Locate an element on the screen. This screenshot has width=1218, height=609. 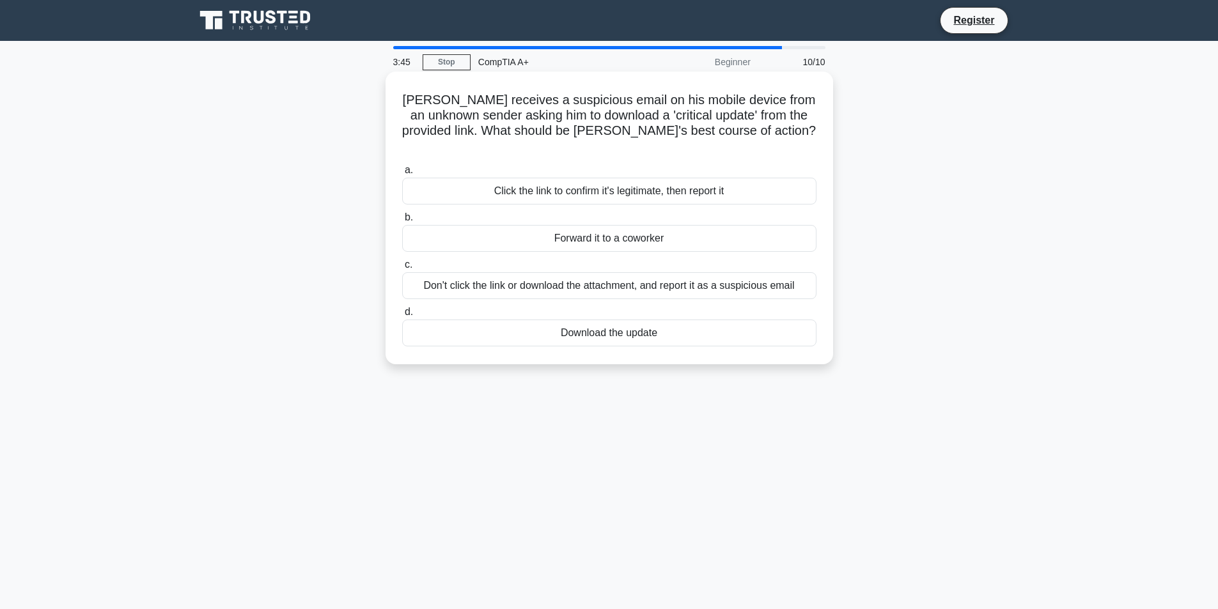
a: Register is located at coordinates (974, 20).